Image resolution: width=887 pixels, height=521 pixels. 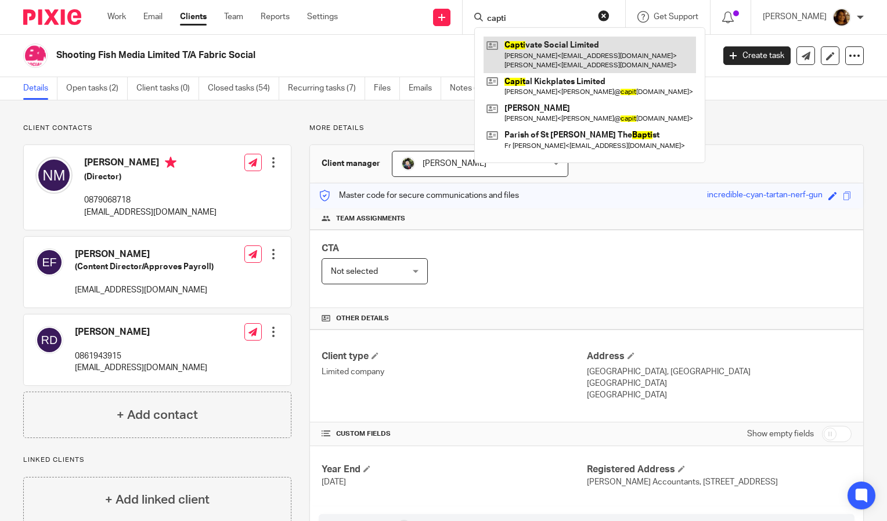 I want to click on a: Settings, so click(x=322, y=17).